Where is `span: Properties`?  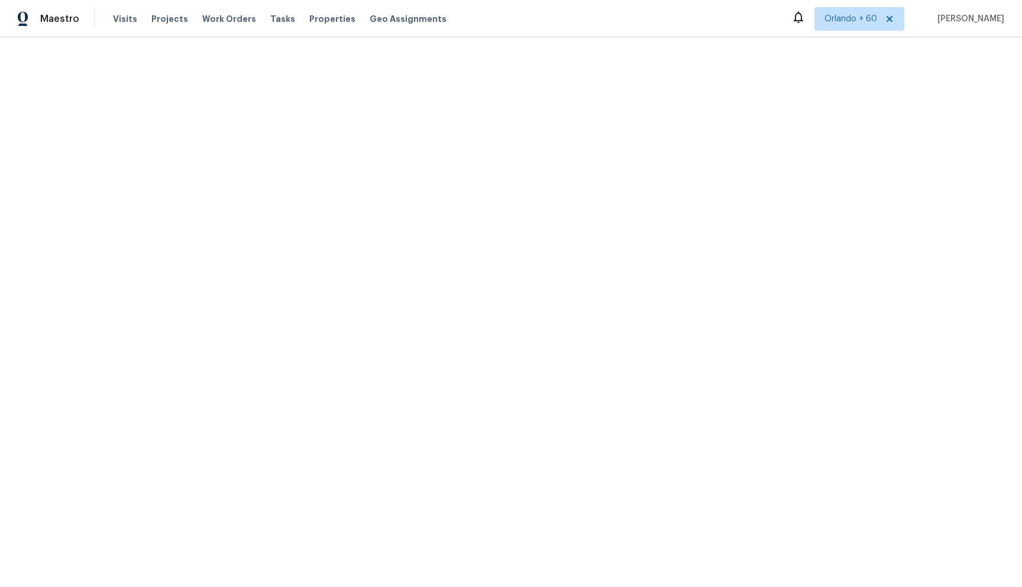 span: Properties is located at coordinates (332, 19).